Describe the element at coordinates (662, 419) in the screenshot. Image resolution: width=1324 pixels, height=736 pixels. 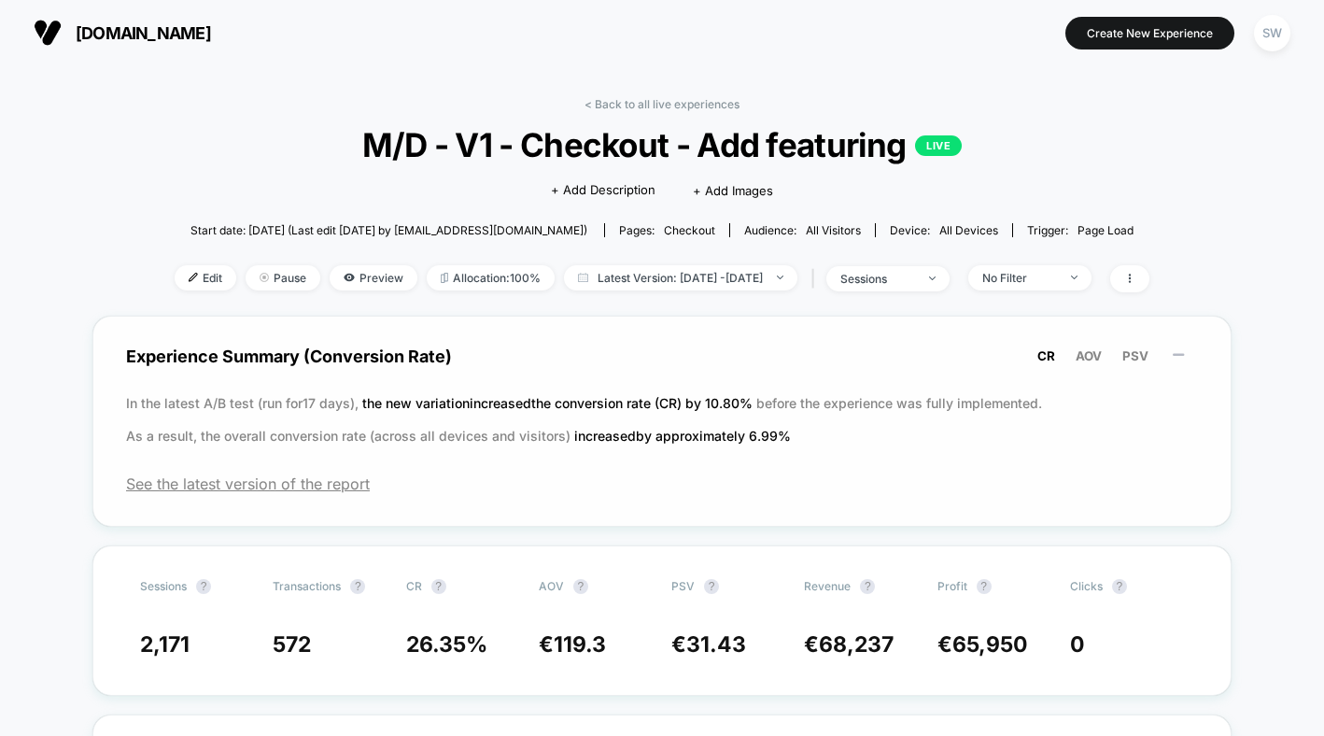
I see `p: In the latest A/B test (run for 17 days), before the experience was fully implemented. As a resul...` at that location.